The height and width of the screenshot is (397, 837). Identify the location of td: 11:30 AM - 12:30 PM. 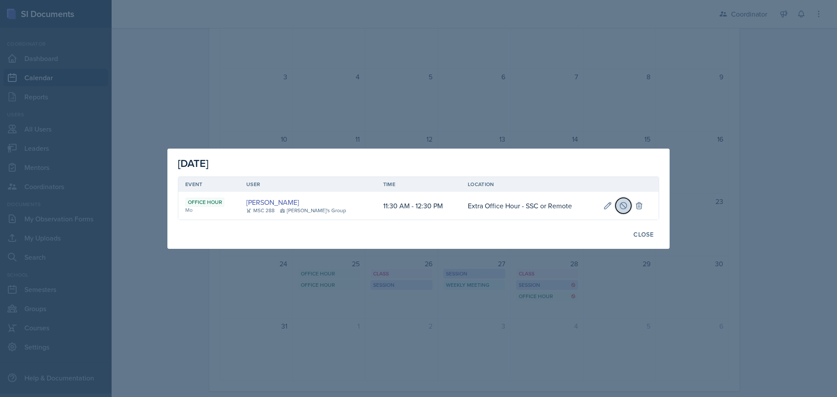
(418, 206).